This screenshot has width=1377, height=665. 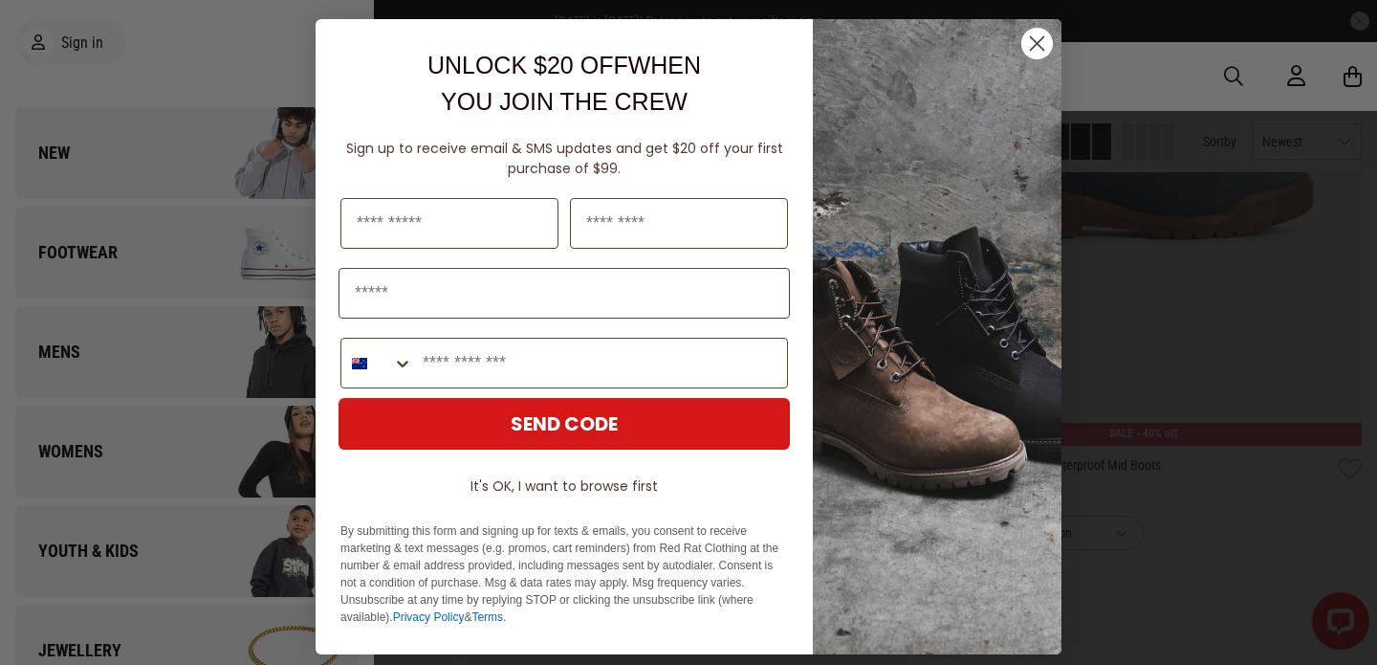 What do you see at coordinates (528, 65) in the screenshot?
I see `span: UNLOCK $20 OFF` at bounding box center [528, 65].